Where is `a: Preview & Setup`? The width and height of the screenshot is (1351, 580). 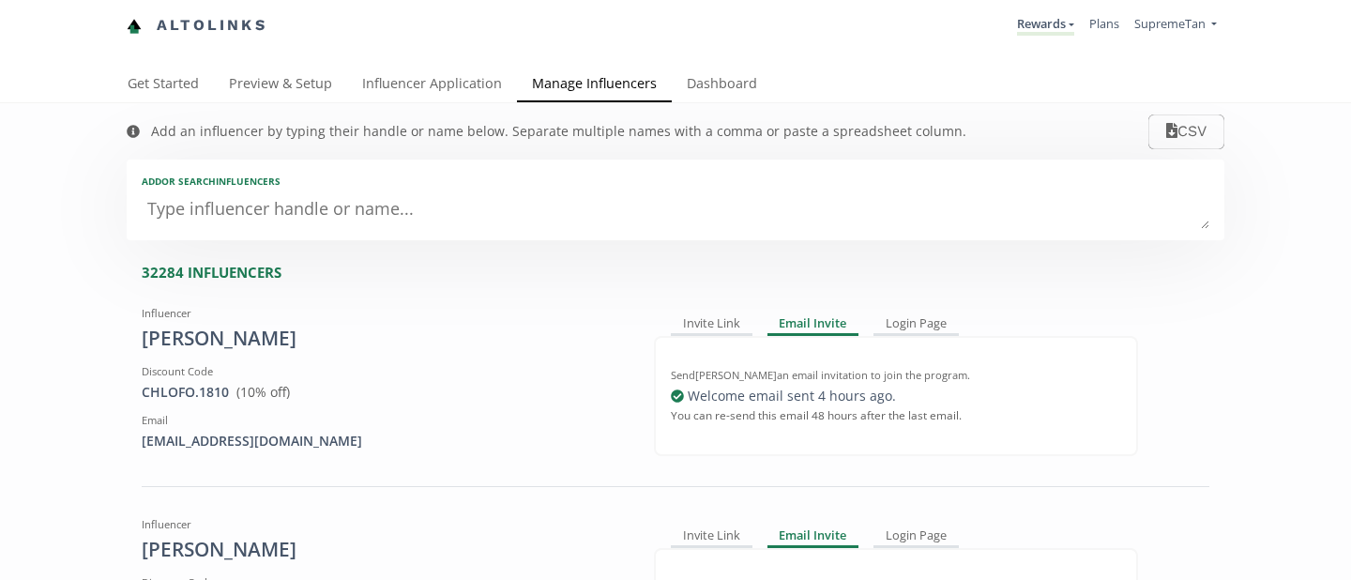 a: Preview & Setup is located at coordinates (281, 85).